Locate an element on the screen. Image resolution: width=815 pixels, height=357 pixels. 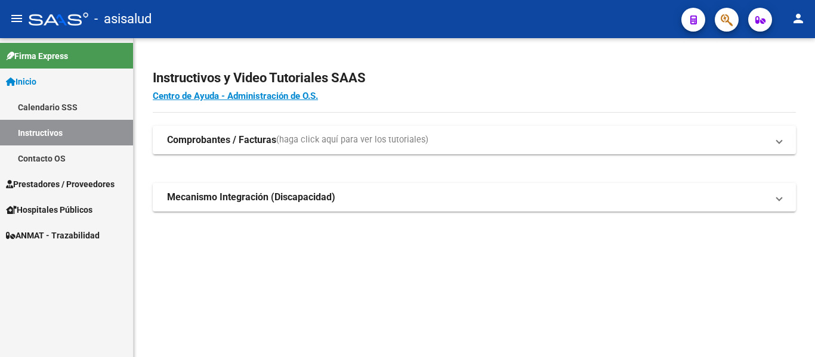
span: Inicio is located at coordinates (21, 82).